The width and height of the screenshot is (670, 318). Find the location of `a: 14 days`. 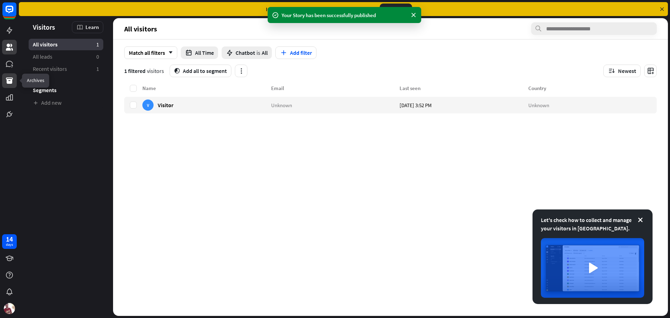

a: 14 days is located at coordinates (9, 241).